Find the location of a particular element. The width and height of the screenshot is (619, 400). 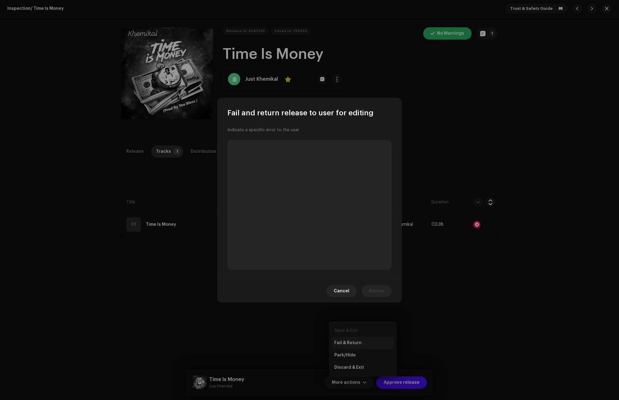

span: Review is located at coordinates (377, 291).